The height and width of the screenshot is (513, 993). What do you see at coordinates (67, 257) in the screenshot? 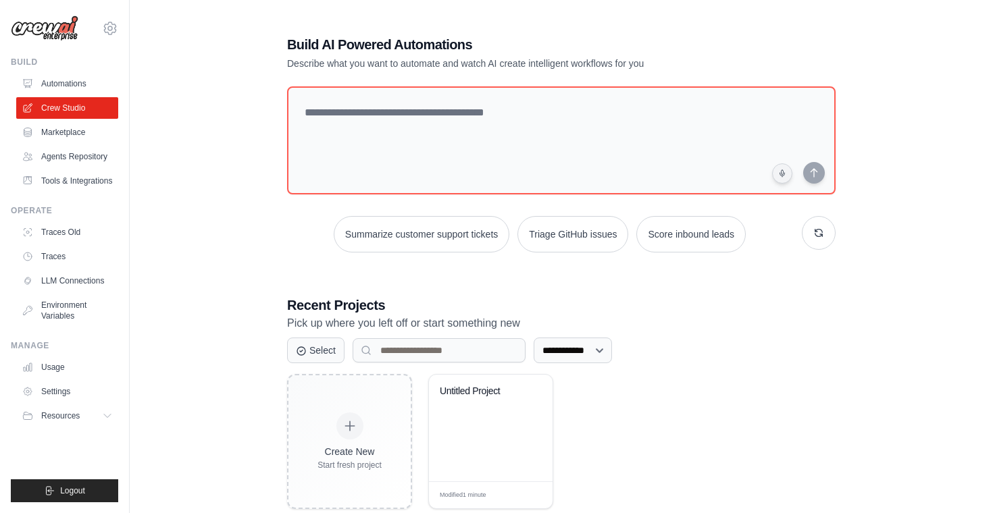
I see `a: Traces` at bounding box center [67, 257].